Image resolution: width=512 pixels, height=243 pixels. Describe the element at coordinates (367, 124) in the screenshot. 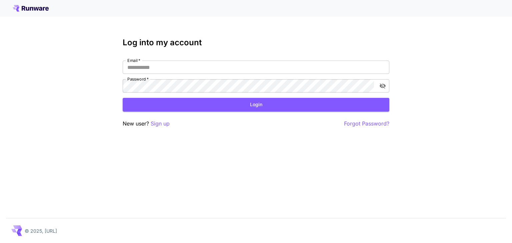

I see `p: Forgot Password?` at that location.